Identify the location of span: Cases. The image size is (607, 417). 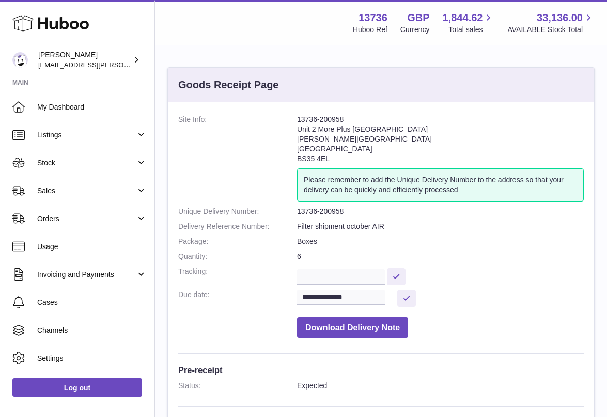
(92, 302).